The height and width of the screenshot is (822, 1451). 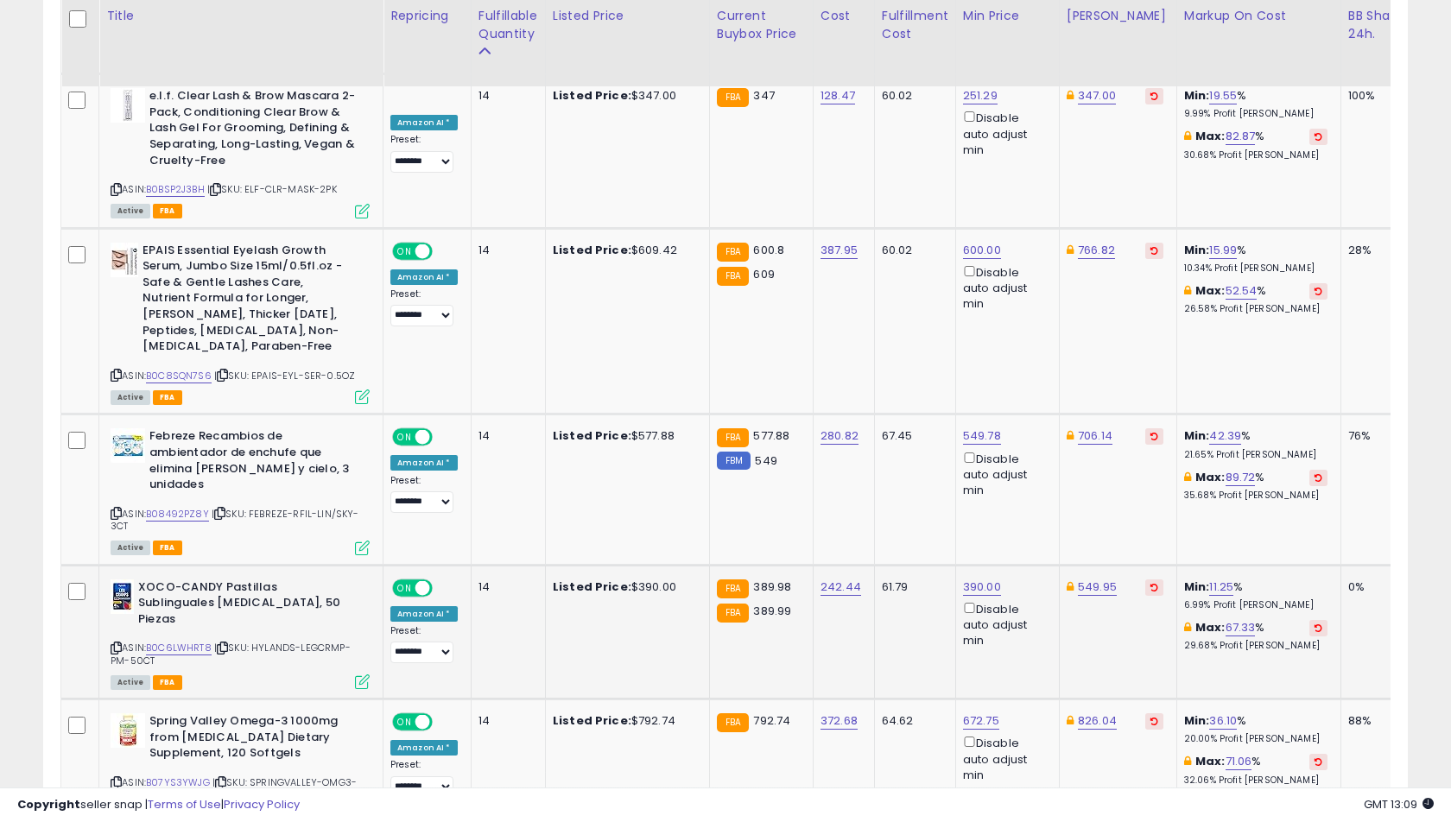 What do you see at coordinates (624, 587) in the screenshot?
I see `div: $390.00` at bounding box center [624, 587].